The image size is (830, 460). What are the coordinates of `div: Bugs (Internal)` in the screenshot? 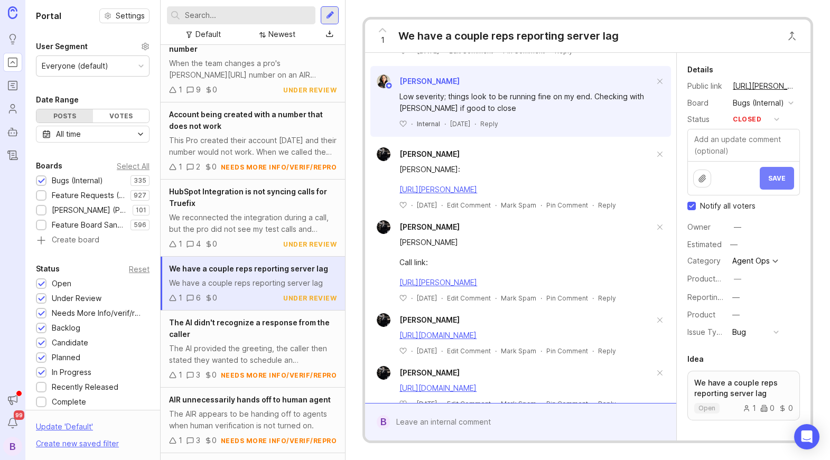 It's located at (77, 181).